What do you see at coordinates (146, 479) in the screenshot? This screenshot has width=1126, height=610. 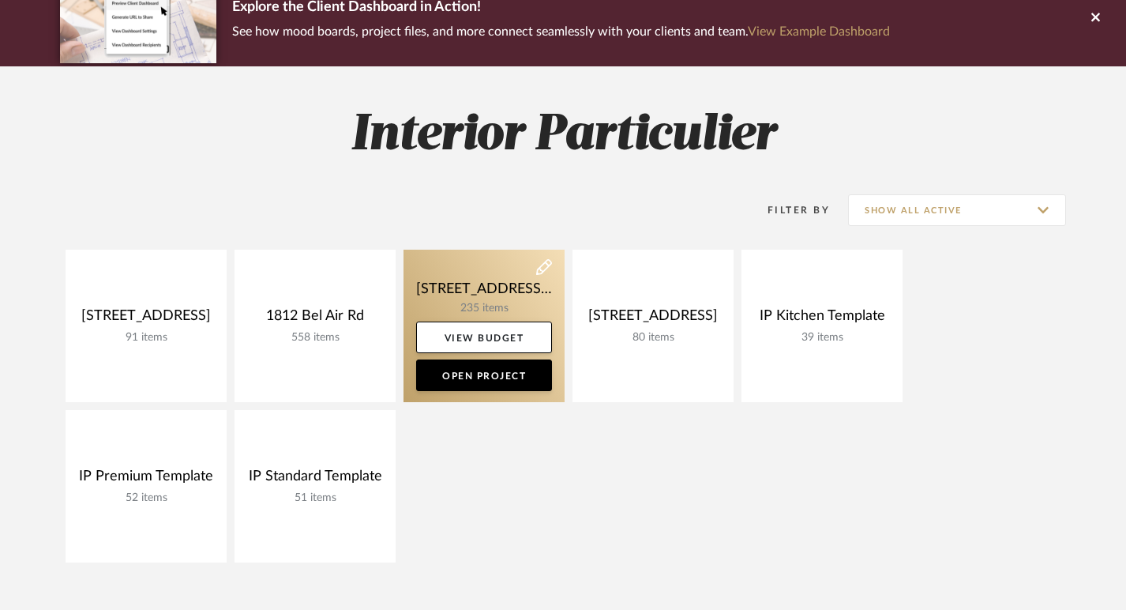 I see `div: IP Premium Template` at bounding box center [146, 479].